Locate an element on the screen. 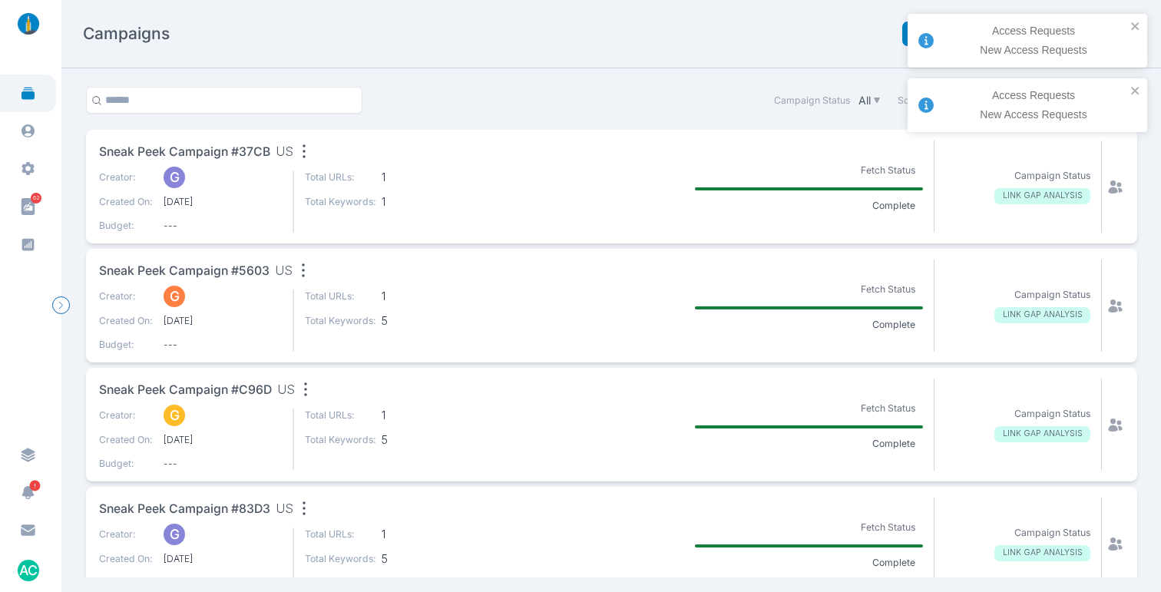 The image size is (1161, 592). img: linklaunch_small.2ae18699.png is located at coordinates (28, 24).